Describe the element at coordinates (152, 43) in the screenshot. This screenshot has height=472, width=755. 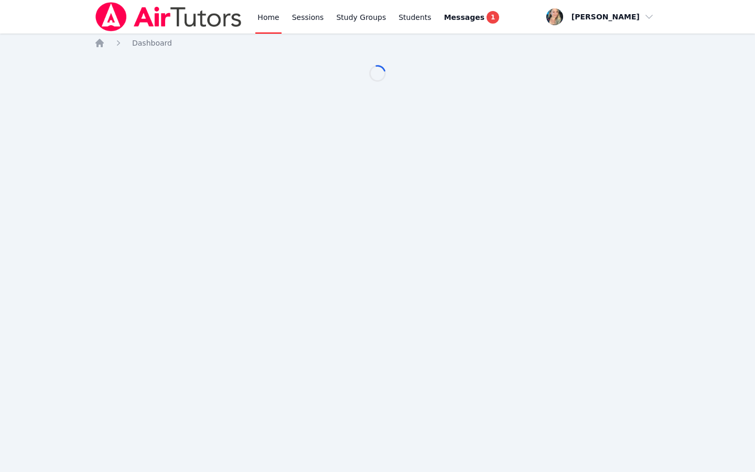
I see `a: Dashboard` at that location.